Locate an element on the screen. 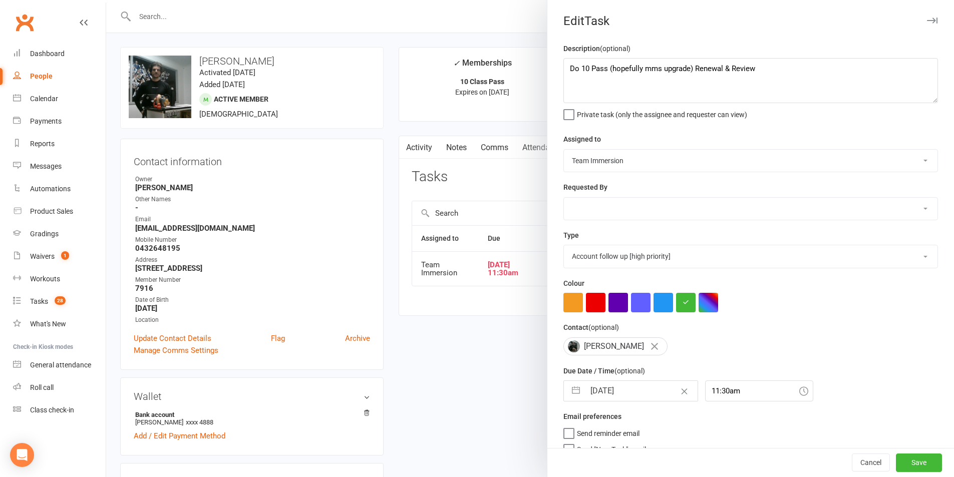 This screenshot has width=954, height=477. div: Roll call is located at coordinates (42, 388).